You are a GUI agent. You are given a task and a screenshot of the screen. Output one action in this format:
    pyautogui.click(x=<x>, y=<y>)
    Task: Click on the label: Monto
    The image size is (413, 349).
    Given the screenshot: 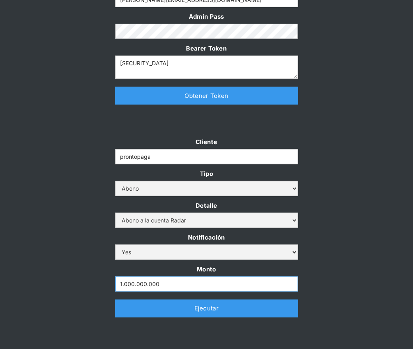 What is the action you would take?
    pyautogui.click(x=207, y=269)
    